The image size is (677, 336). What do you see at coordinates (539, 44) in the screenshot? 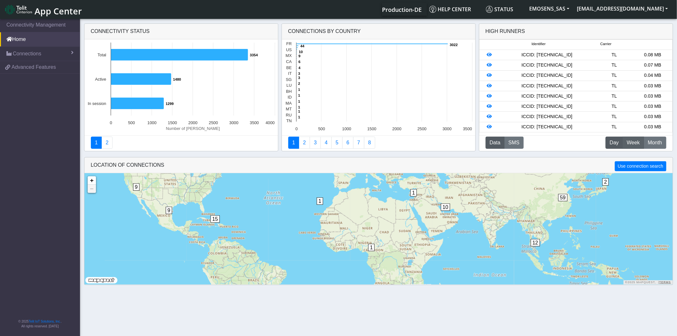
I see `span: Identifier` at bounding box center [539, 44].